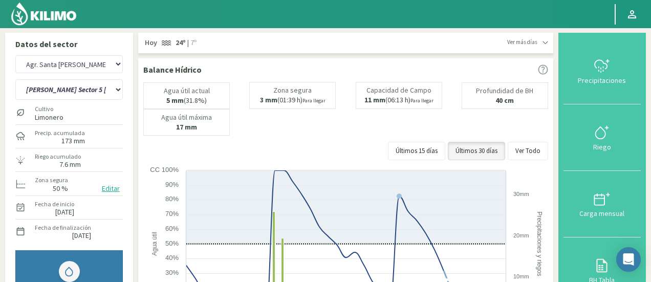 Image resolution: width=651 pixels, height=282 pixels. Describe the element at coordinates (505, 91) in the screenshot. I see `p: Profundidad de BH` at that location.